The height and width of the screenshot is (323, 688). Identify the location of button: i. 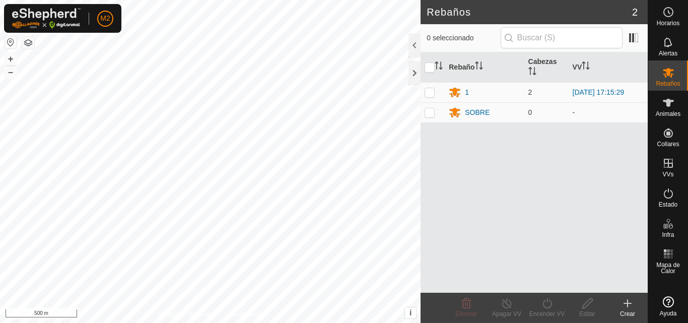
(411, 313).